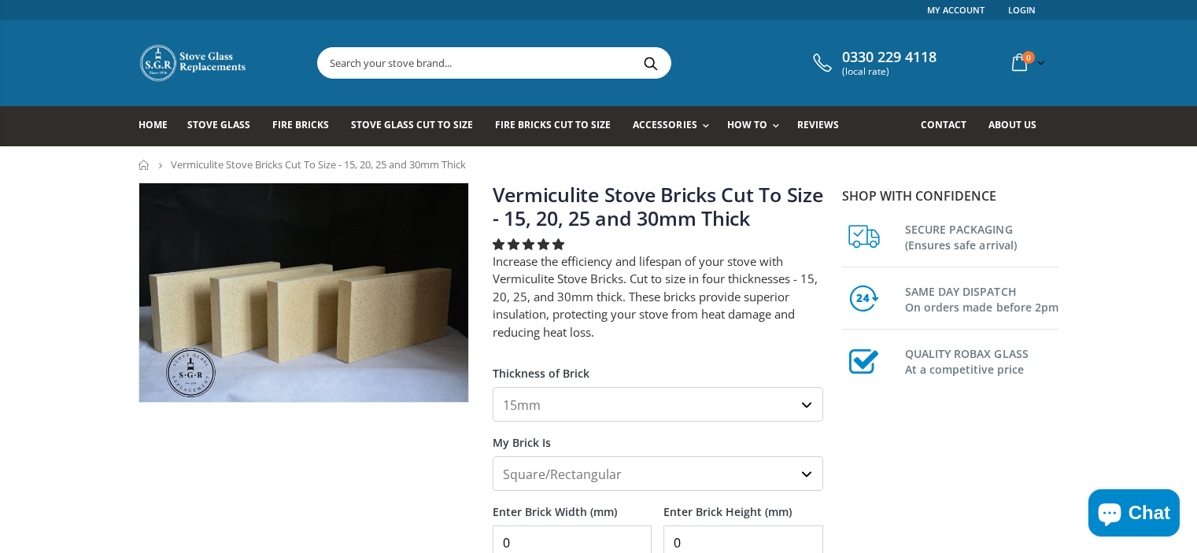  What do you see at coordinates (559, 126) in the screenshot?
I see `a: Fire Bricks Cut To Size` at bounding box center [559, 126].